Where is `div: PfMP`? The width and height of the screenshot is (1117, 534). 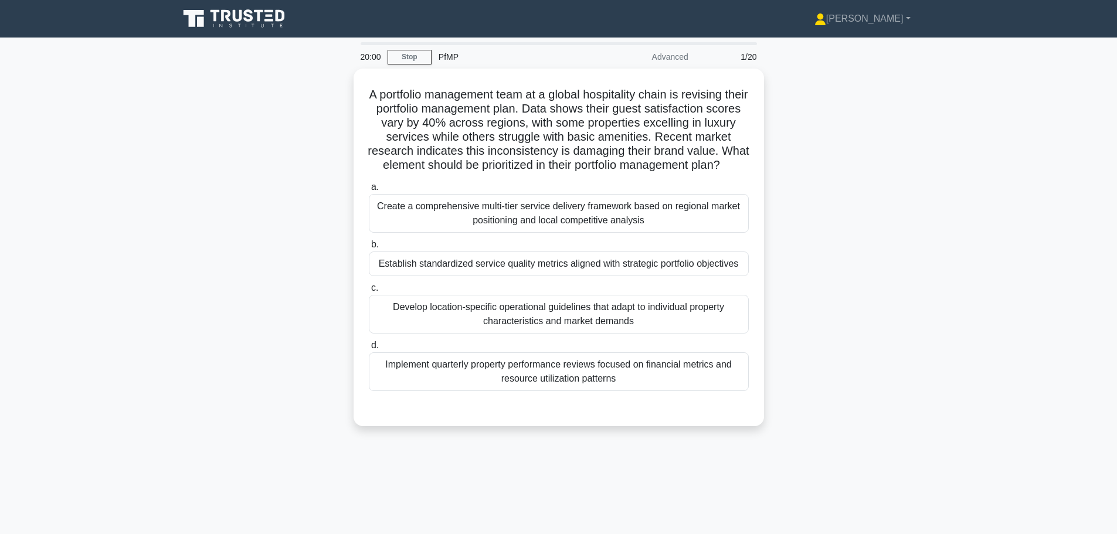 div: PfMP is located at coordinates (512, 57).